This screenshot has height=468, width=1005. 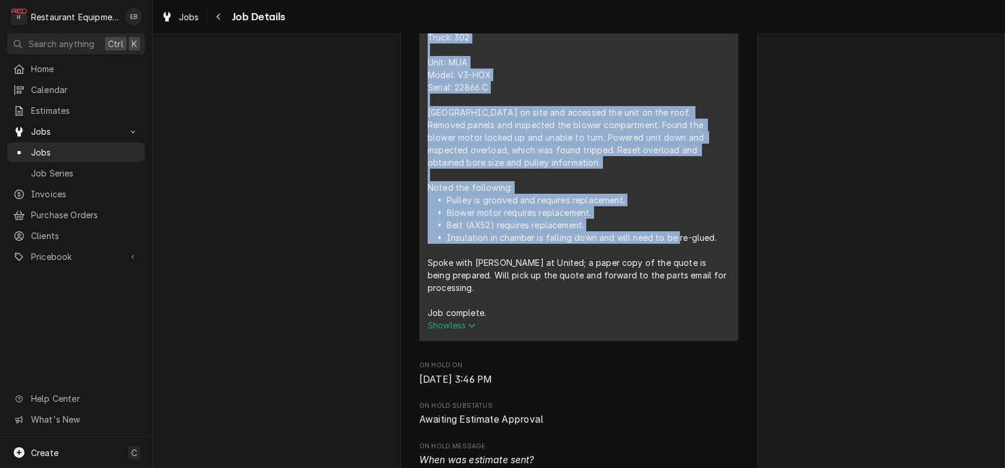 What do you see at coordinates (76, 89) in the screenshot?
I see `a: Calendar` at bounding box center [76, 89].